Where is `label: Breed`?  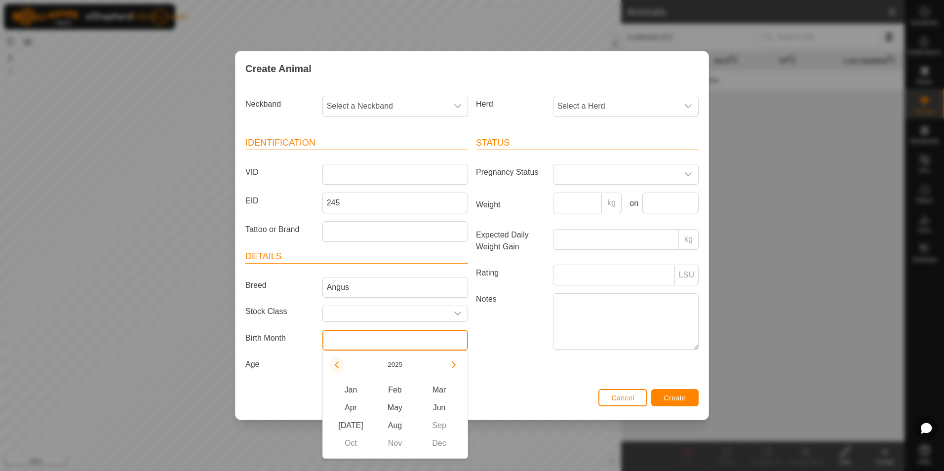
label: Breed is located at coordinates (280, 285).